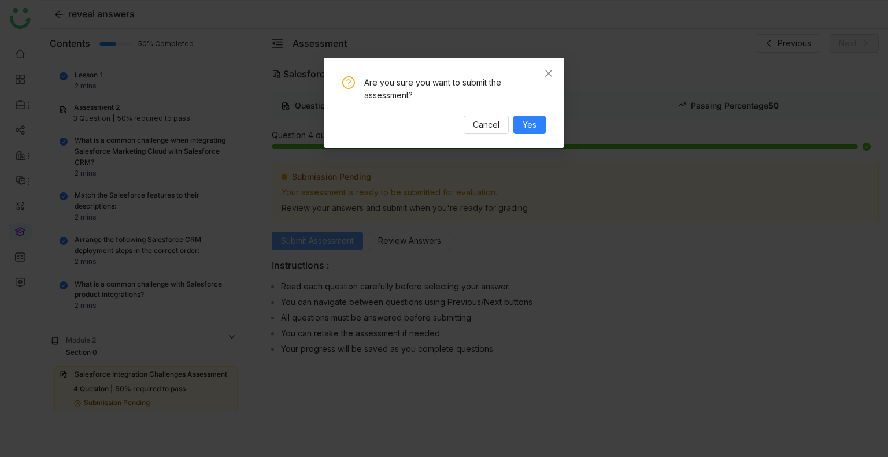  What do you see at coordinates (530, 125) in the screenshot?
I see `button: Yes` at bounding box center [530, 125].